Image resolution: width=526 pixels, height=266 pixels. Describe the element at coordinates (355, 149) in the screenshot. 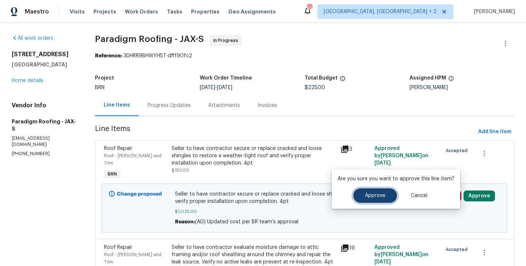

I see `div: 3` at that location.